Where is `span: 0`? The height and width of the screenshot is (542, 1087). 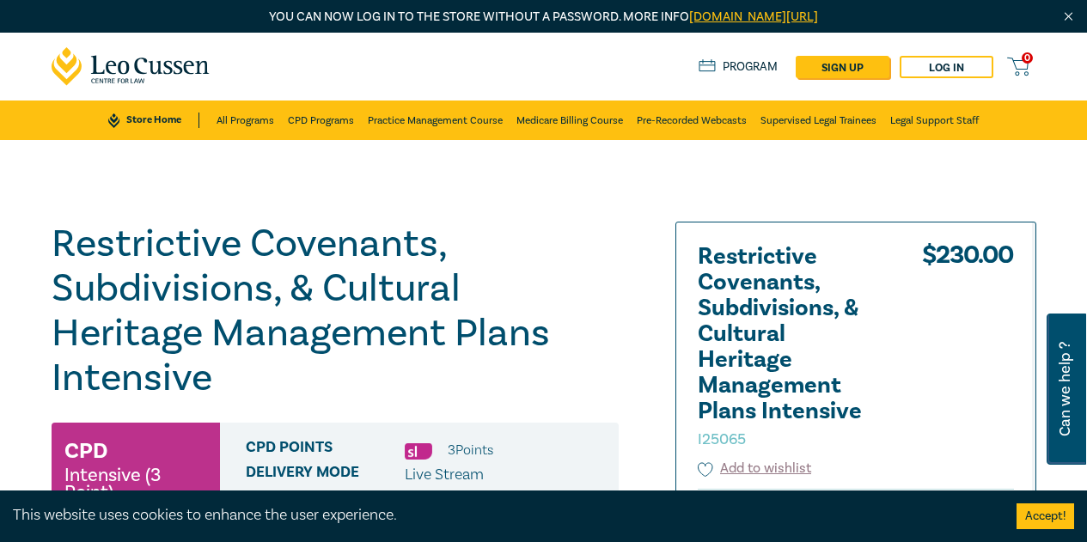 span: 0 is located at coordinates (1027, 58).